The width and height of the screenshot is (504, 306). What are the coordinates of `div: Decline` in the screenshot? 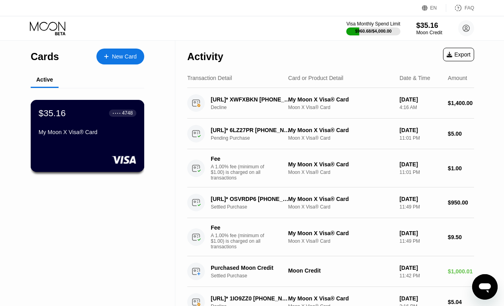 It's located at (253, 108).